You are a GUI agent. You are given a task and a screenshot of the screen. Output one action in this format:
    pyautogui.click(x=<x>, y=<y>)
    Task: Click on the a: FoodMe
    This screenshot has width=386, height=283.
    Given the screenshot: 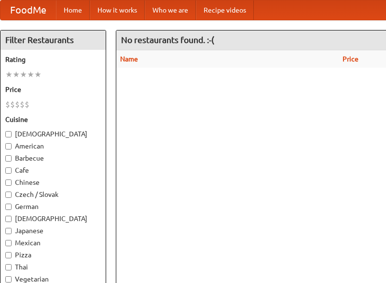 What is the action you would take?
    pyautogui.click(x=28, y=10)
    